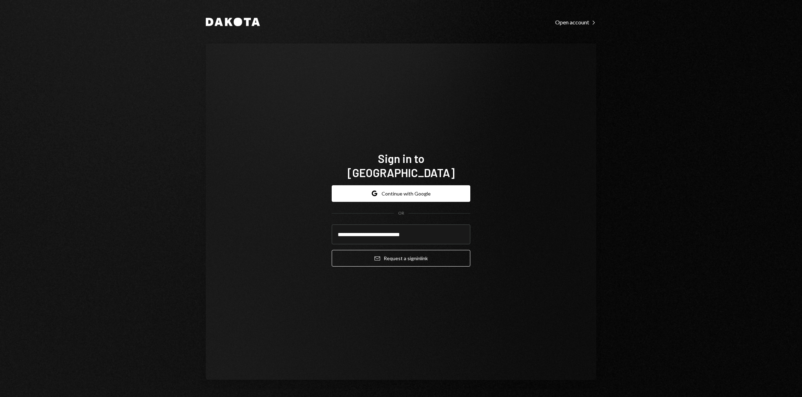  I want to click on a: Open account, so click(576, 22).